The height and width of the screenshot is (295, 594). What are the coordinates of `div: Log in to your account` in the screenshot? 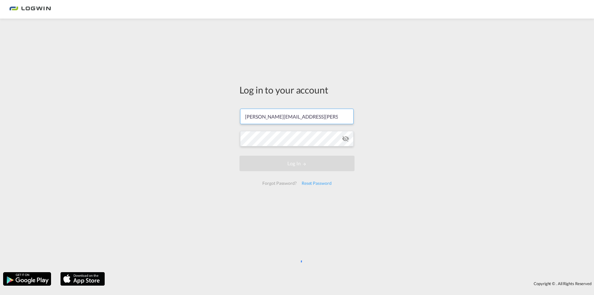 It's located at (297, 90).